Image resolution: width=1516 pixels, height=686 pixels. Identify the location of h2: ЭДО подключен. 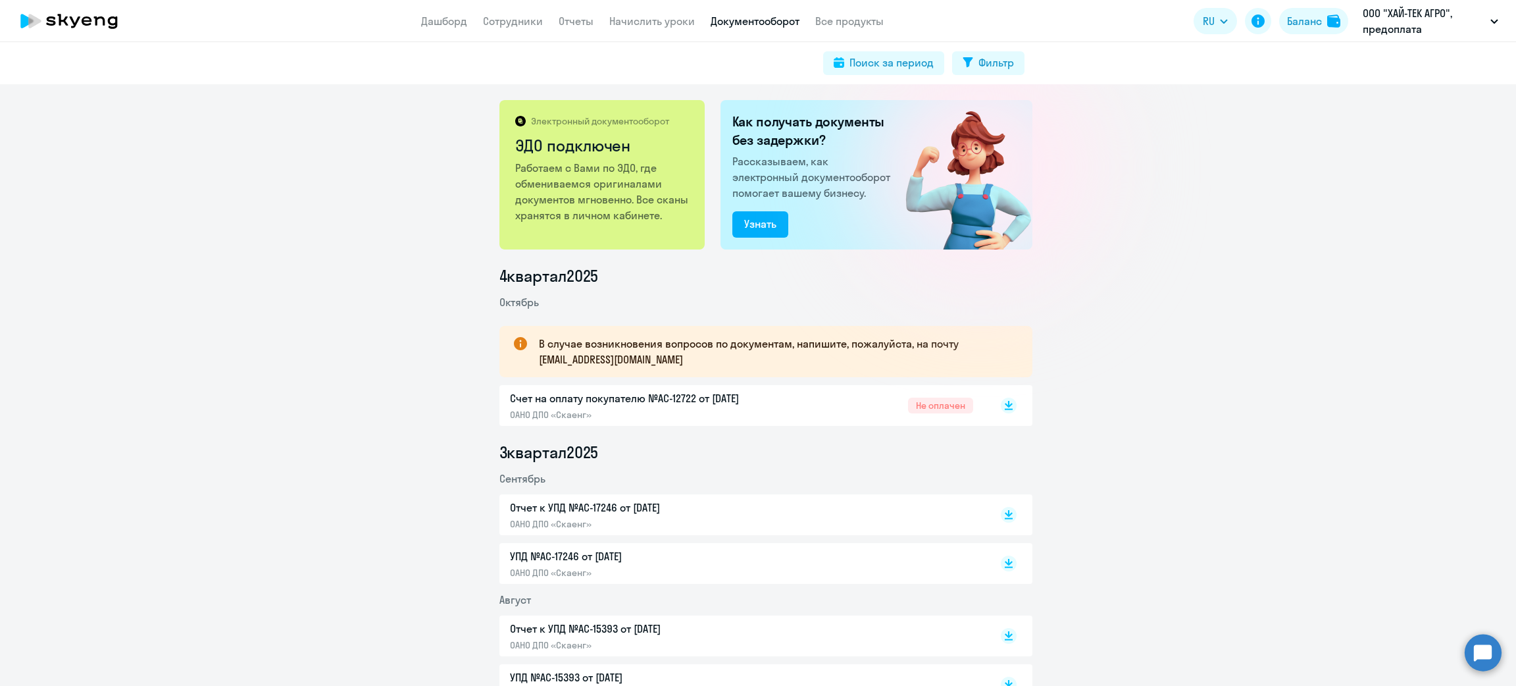
(603, 145).